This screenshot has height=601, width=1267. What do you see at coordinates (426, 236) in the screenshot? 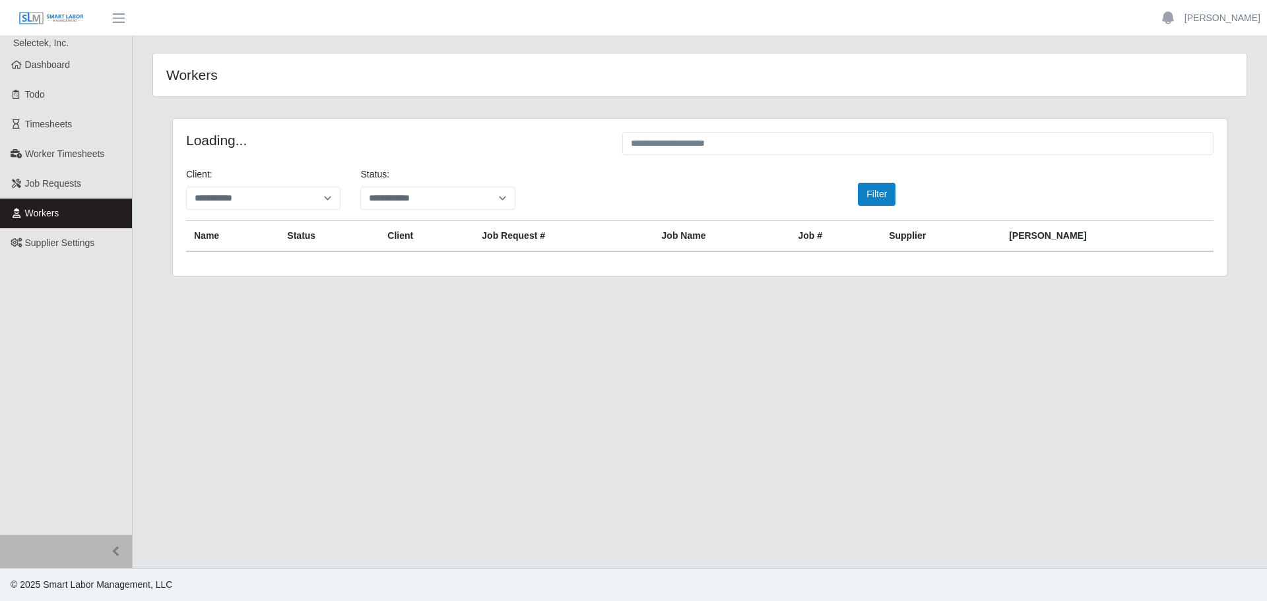
I see `th: Client` at bounding box center [426, 236].